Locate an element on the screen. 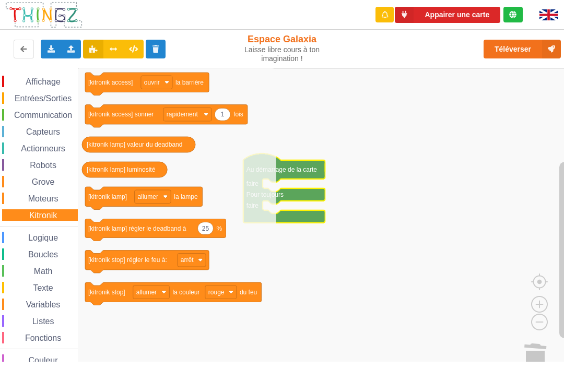  img: gb.png is located at coordinates (548, 15).